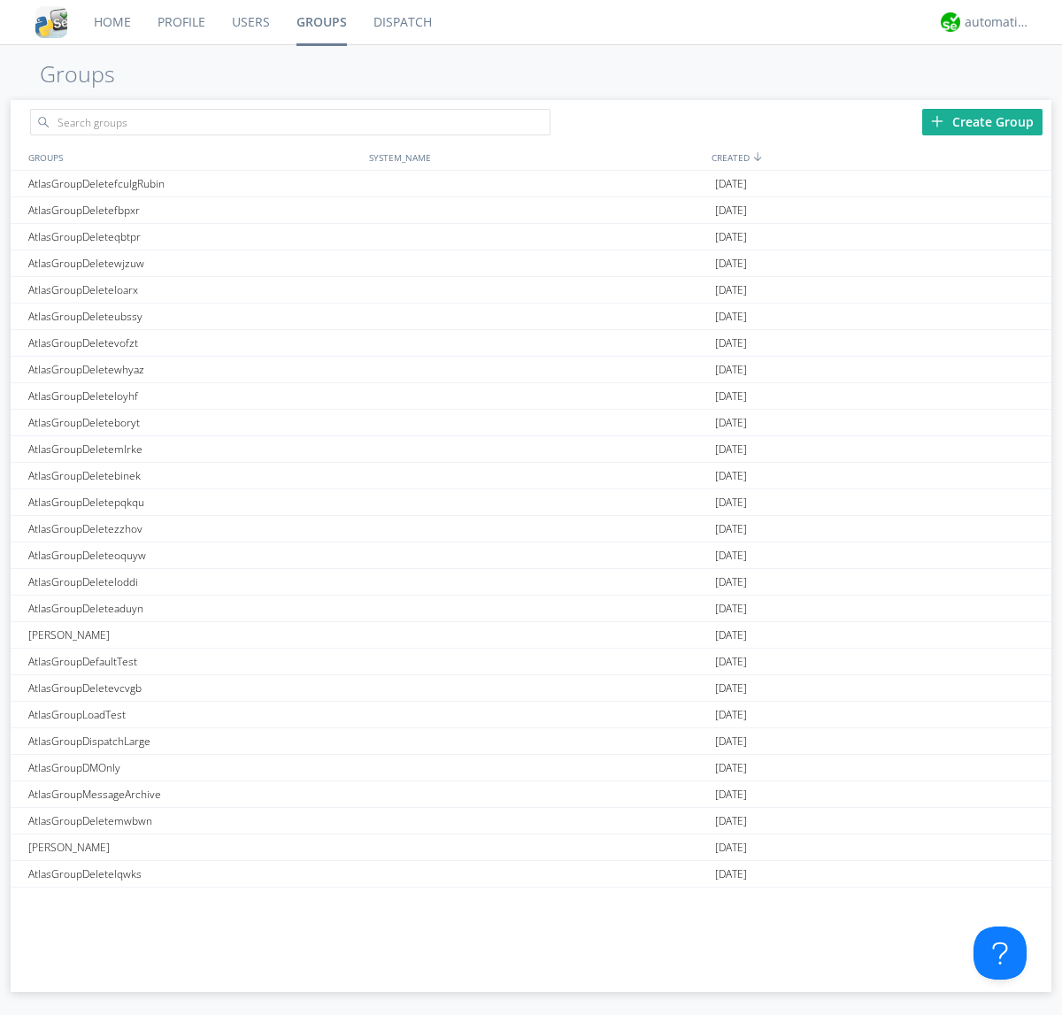 The height and width of the screenshot is (1015, 1062). What do you see at coordinates (194, 396) in the screenshot?
I see `div: AtlasGroupDeleteloyhf` at bounding box center [194, 396].